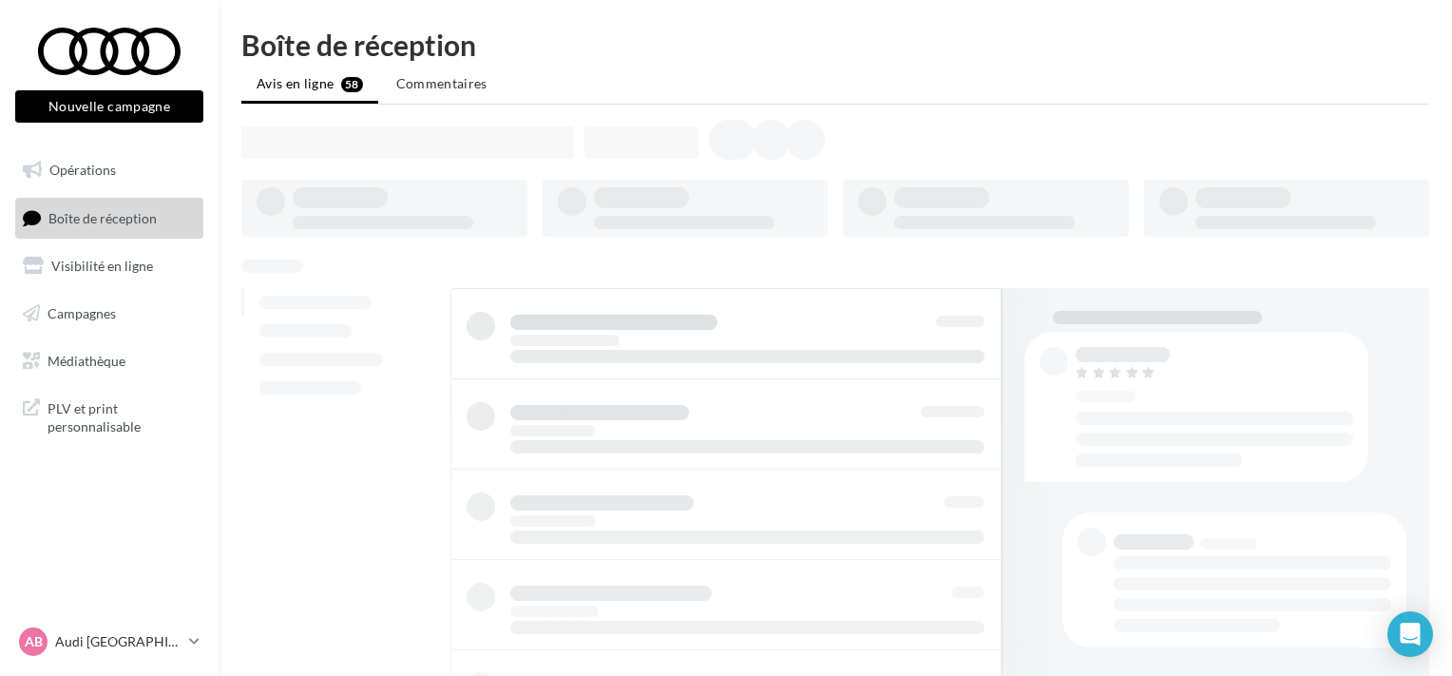 This screenshot has height=676, width=1452. Describe the element at coordinates (442, 83) in the screenshot. I see `span: Commentaires` at that location.